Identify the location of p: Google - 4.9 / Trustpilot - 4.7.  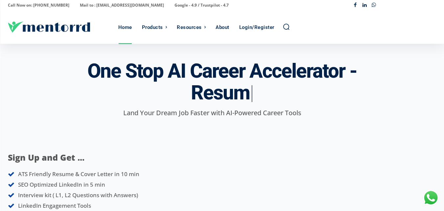
(201, 5).